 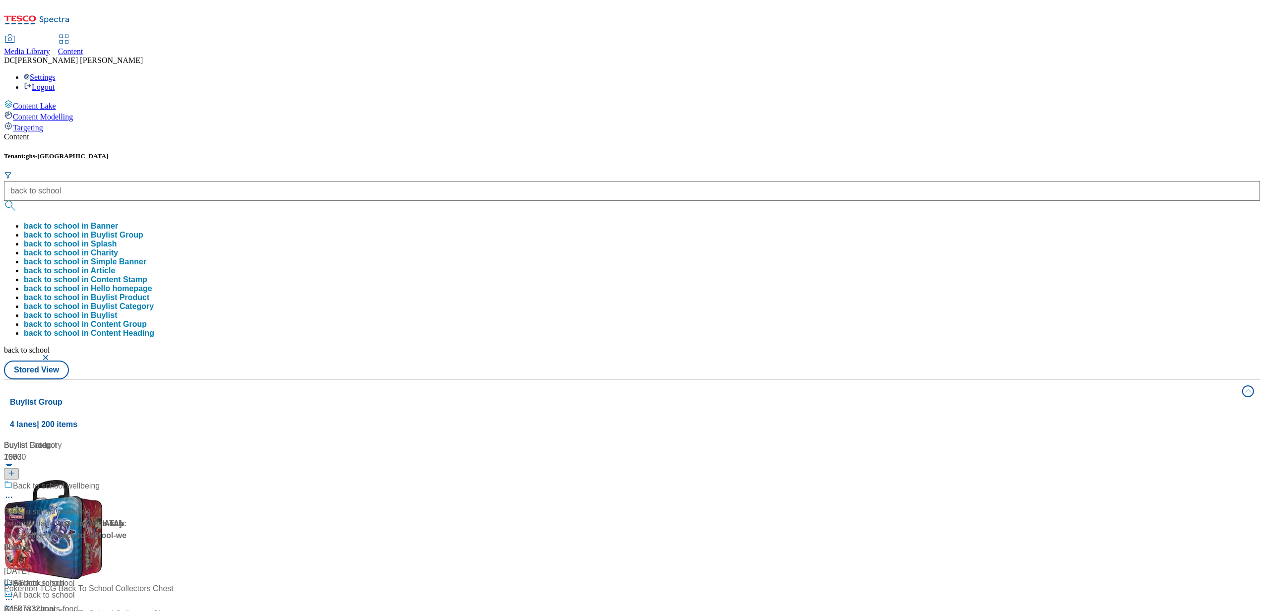 I want to click on span: / whoosh-back-to-school, so click(x=46, y=523).